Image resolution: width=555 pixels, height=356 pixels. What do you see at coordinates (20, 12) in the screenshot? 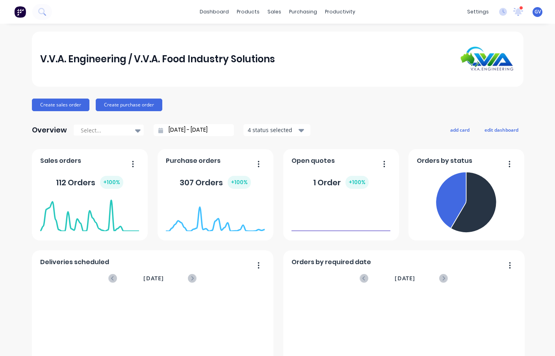
I see `img: Factory` at bounding box center [20, 12].